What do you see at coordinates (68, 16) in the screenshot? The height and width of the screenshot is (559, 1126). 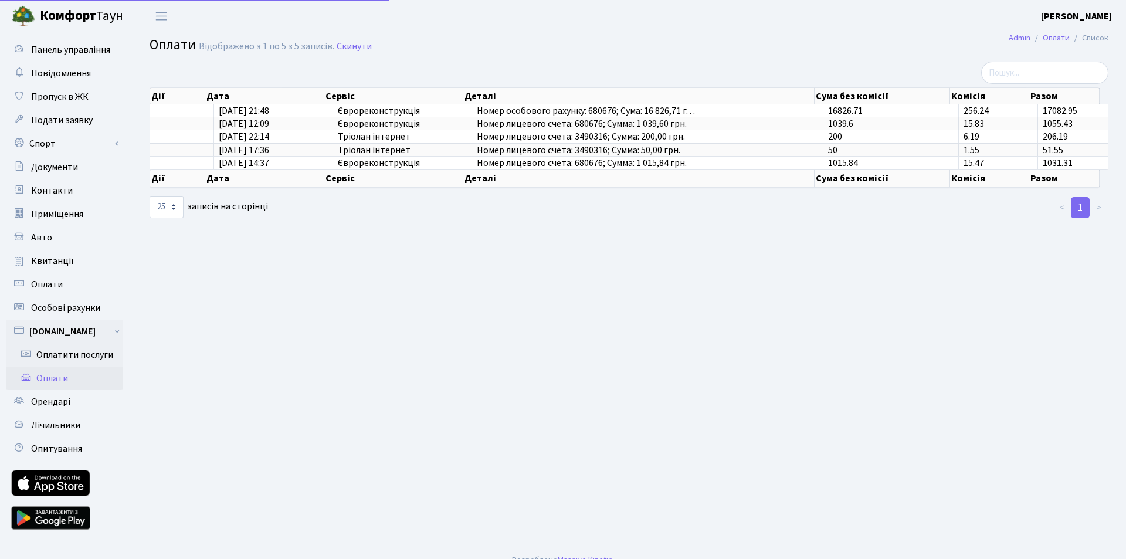 I see `b: Комфорт` at bounding box center [68, 16].